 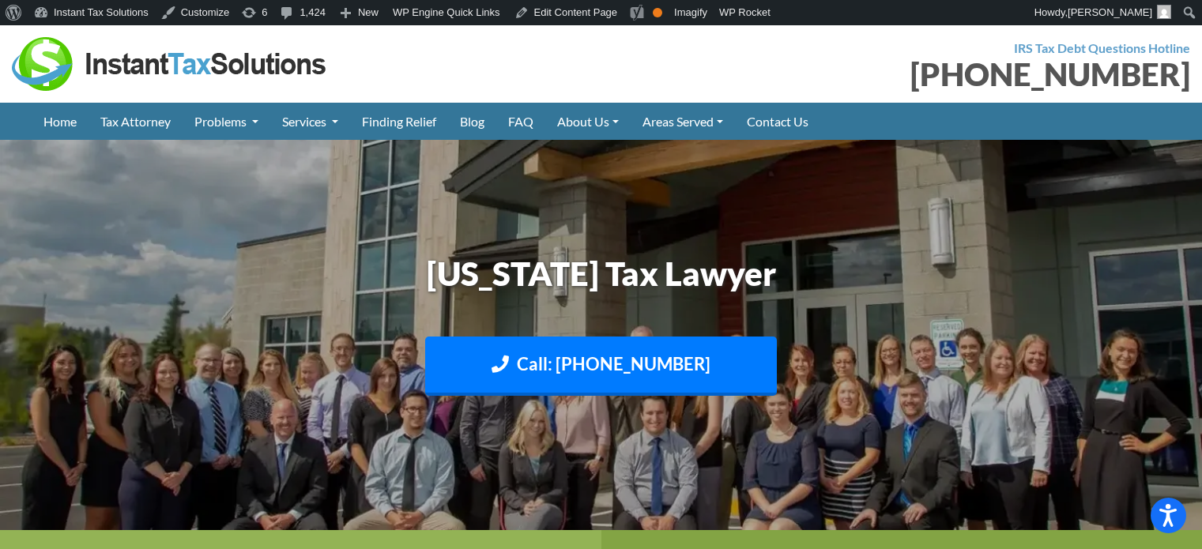 What do you see at coordinates (472, 121) in the screenshot?
I see `a: Blog` at bounding box center [472, 121].